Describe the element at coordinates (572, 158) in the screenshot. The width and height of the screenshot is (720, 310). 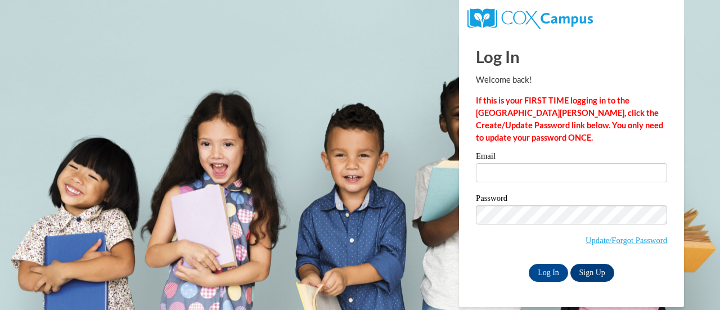
I see `label: Email` at that location.